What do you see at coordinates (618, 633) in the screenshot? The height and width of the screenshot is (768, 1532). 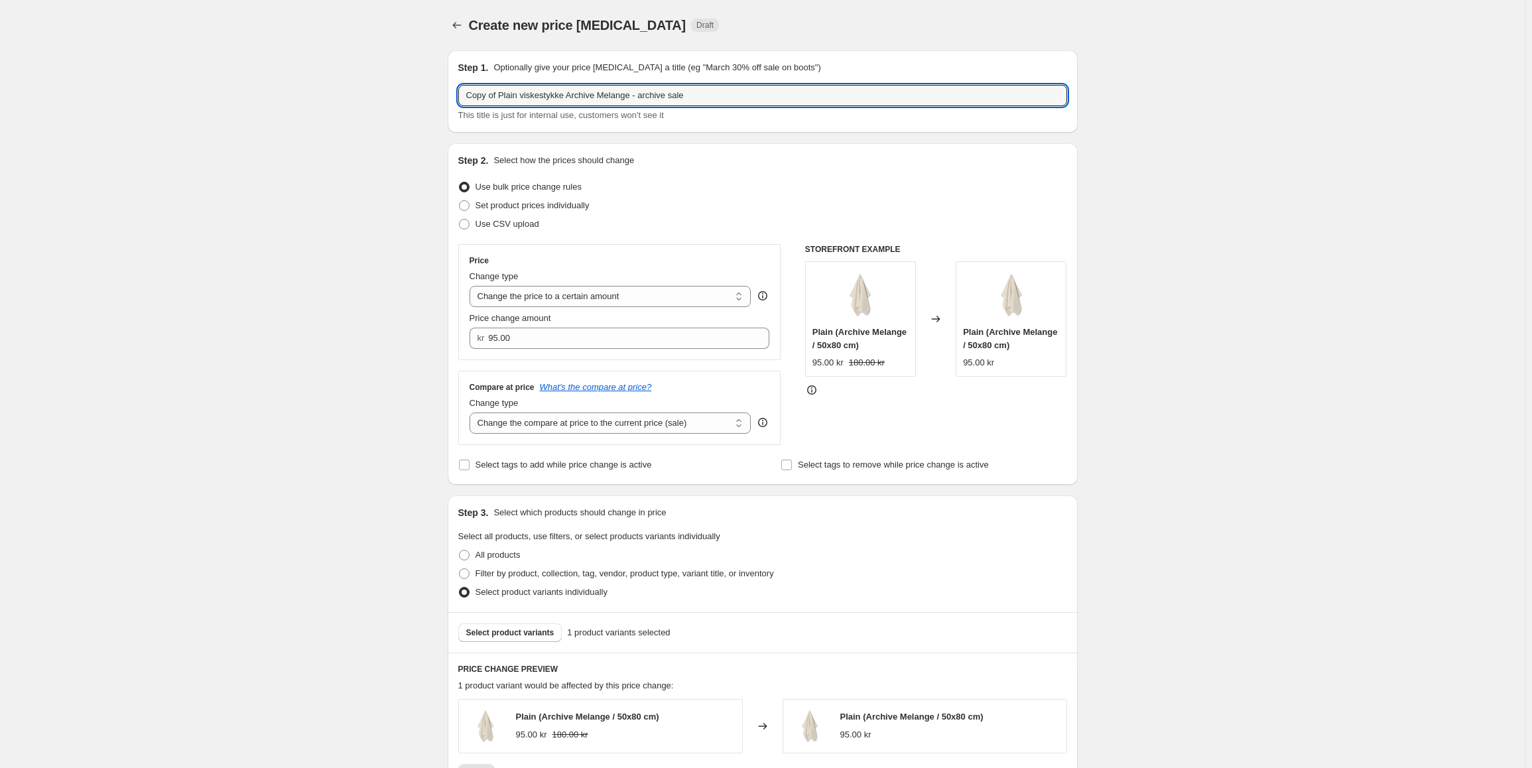 I see `span: 1 product variants selected` at bounding box center [618, 633].